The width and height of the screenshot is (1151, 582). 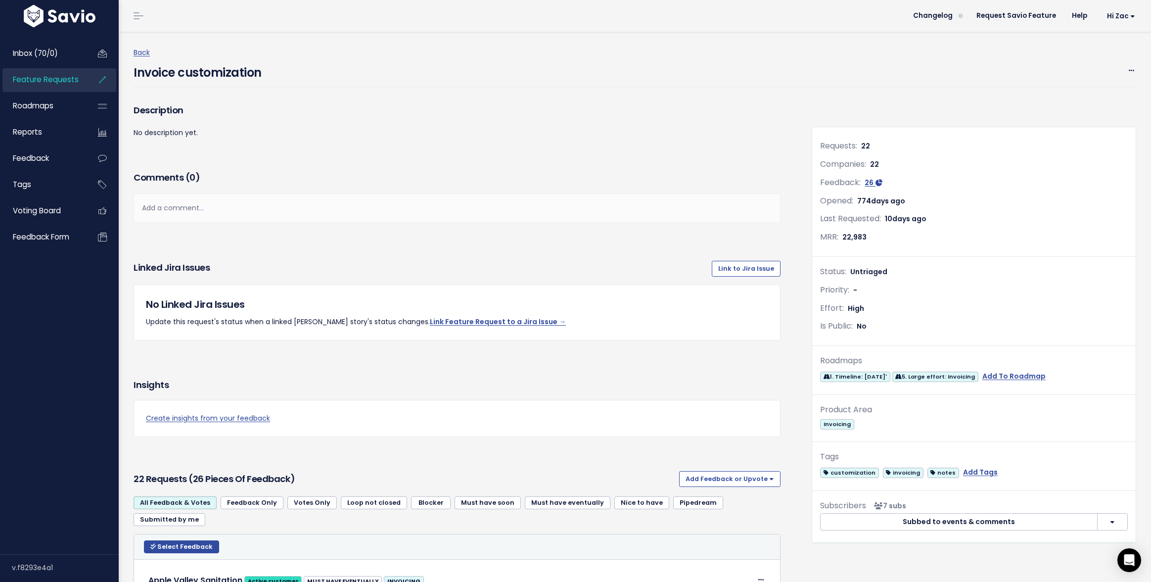 I want to click on span: MRR:, so click(x=829, y=237).